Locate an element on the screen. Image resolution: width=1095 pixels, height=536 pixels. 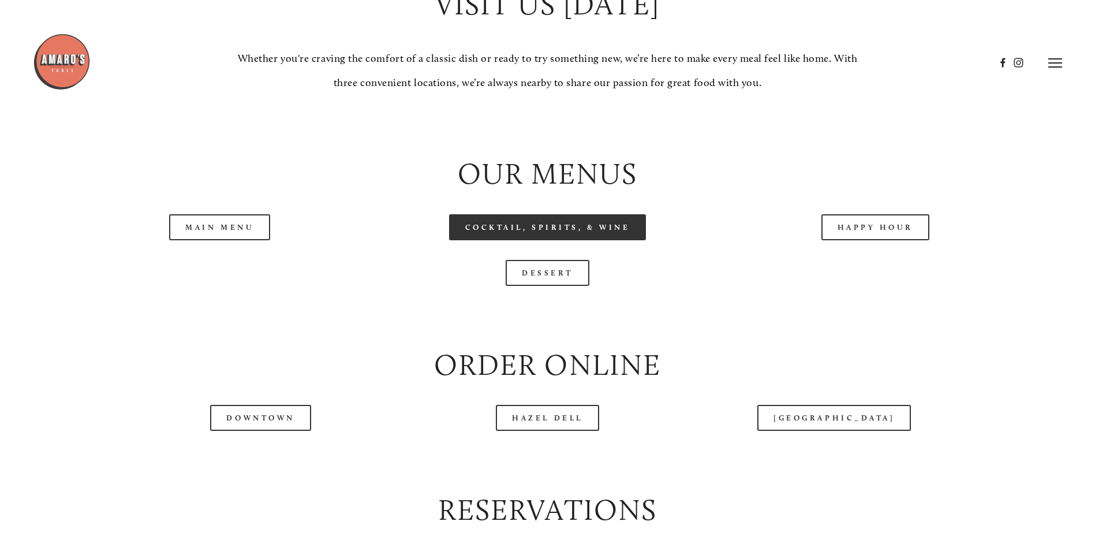
a: Dessert is located at coordinates (547, 272).